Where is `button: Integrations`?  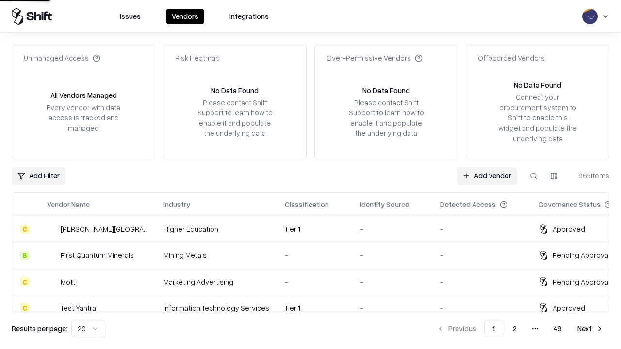 button: Integrations is located at coordinates (249, 16).